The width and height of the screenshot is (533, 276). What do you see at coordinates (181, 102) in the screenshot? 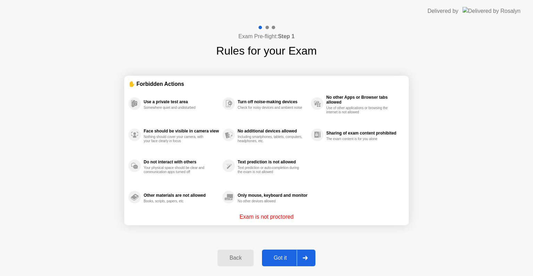
I see `div: Use a private test area` at bounding box center [181, 102].